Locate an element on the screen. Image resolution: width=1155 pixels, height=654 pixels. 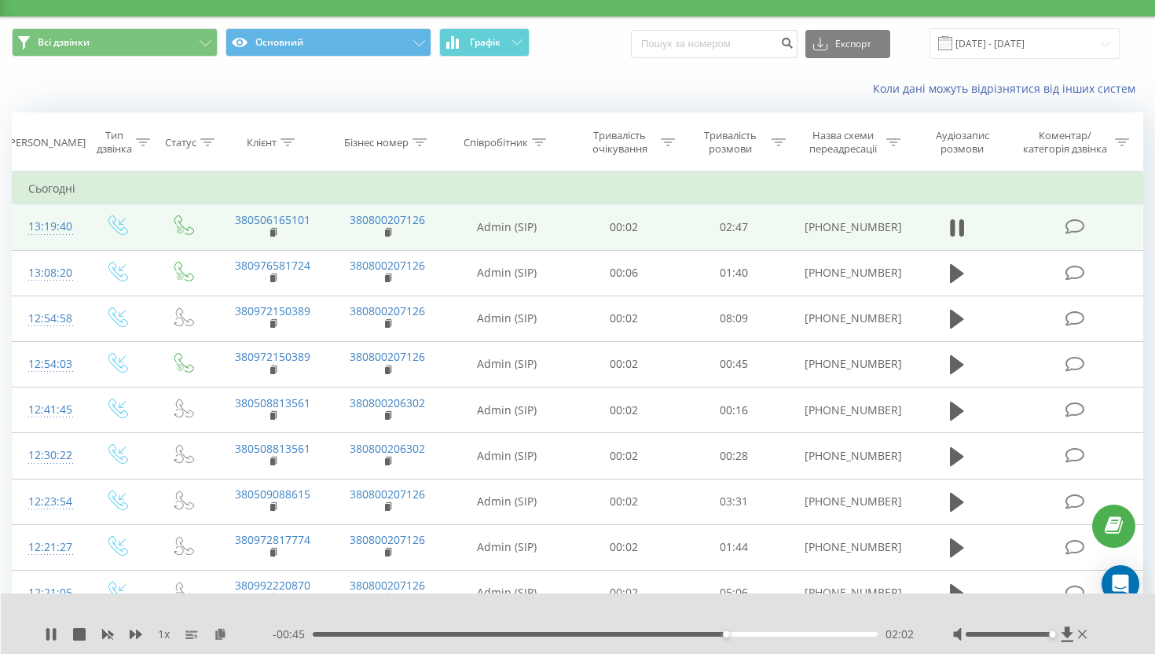
button: Графік is located at coordinates (484, 42).